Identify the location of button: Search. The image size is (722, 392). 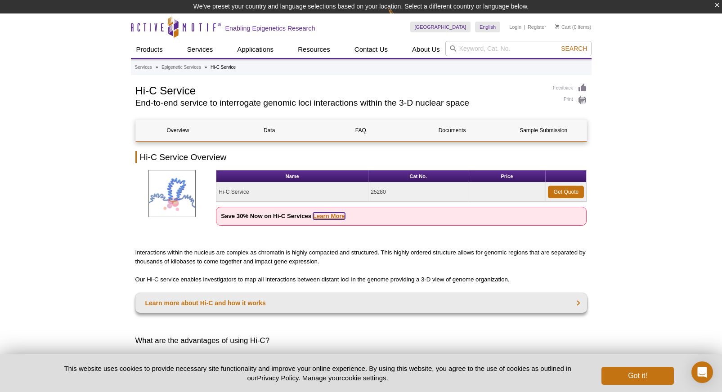
(574, 49).